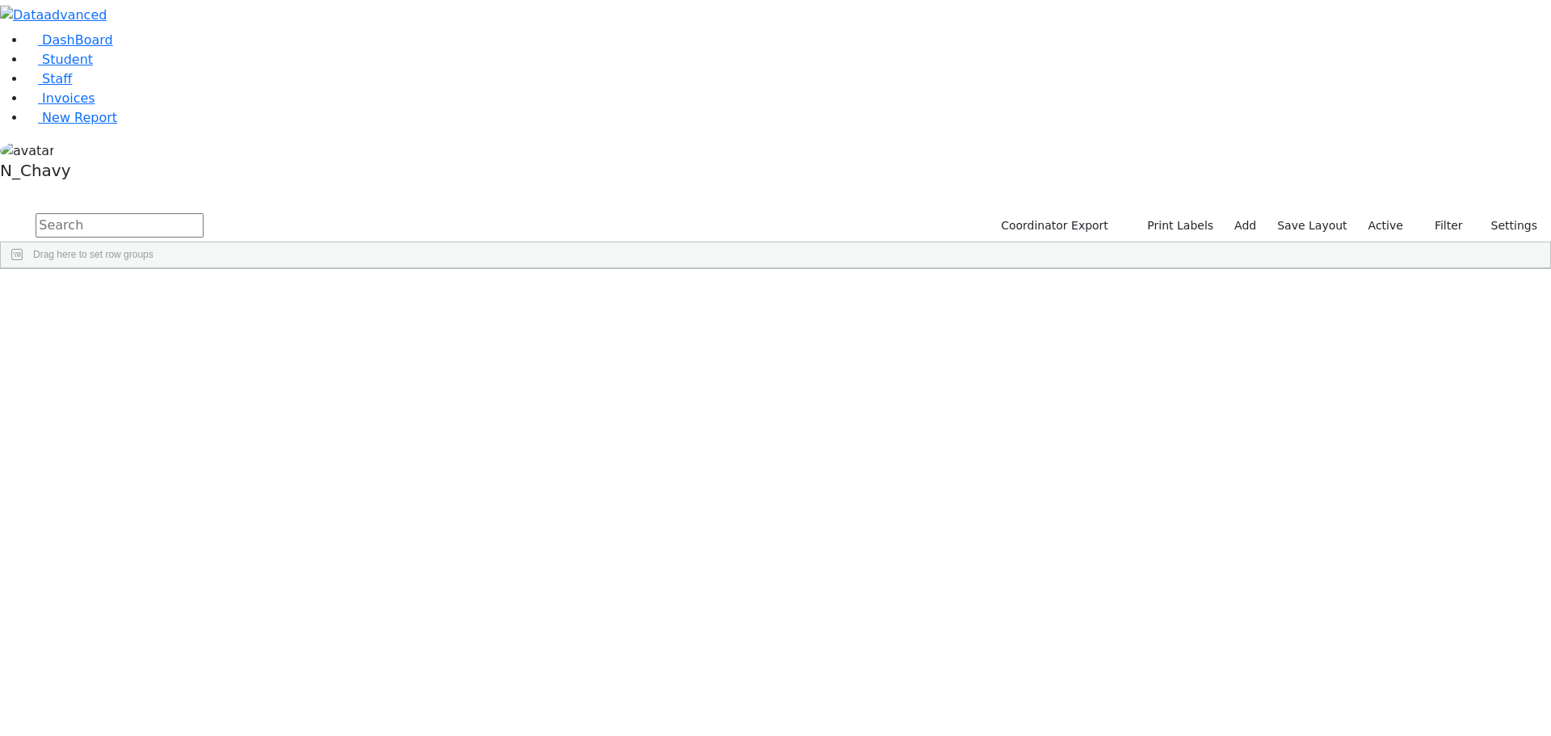  What do you see at coordinates (69, 40) in the screenshot?
I see `a: DashBoard` at bounding box center [69, 40].